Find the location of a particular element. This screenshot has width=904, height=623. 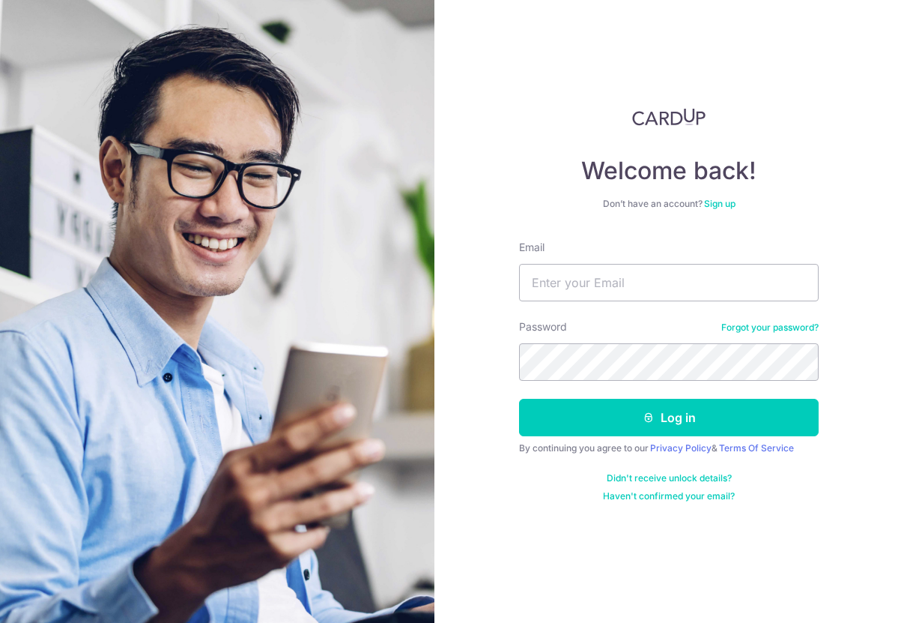

label: Email is located at coordinates (532, 247).